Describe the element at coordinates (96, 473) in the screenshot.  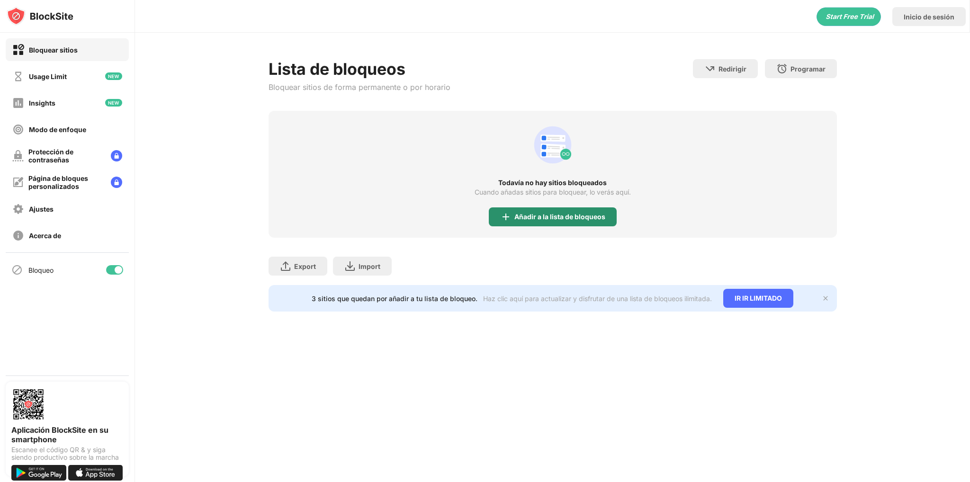
I see `img: download-on-the-app-store.svg` at that location.